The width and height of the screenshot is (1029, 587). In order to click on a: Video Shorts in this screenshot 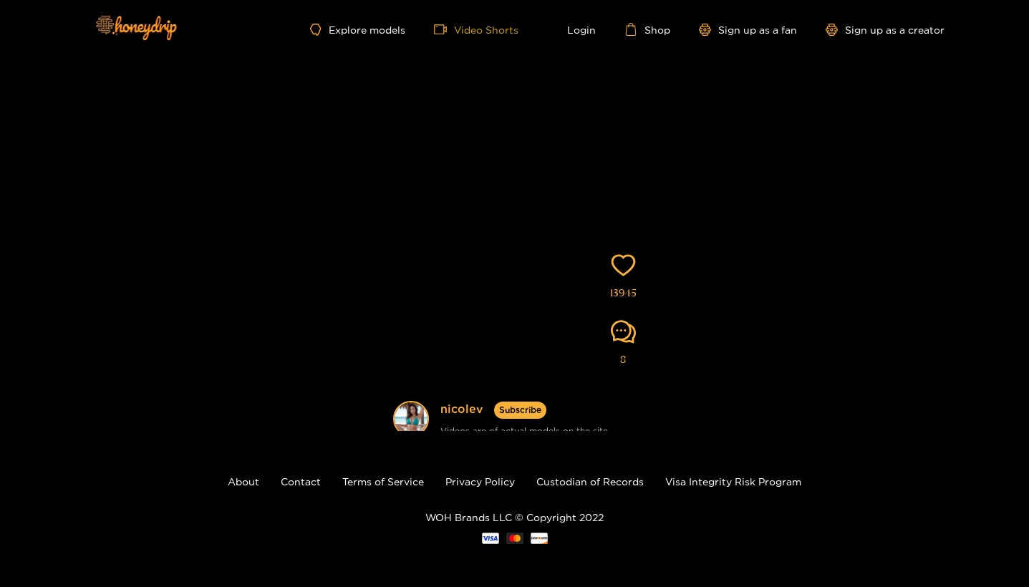, I will do `click(476, 29)`.